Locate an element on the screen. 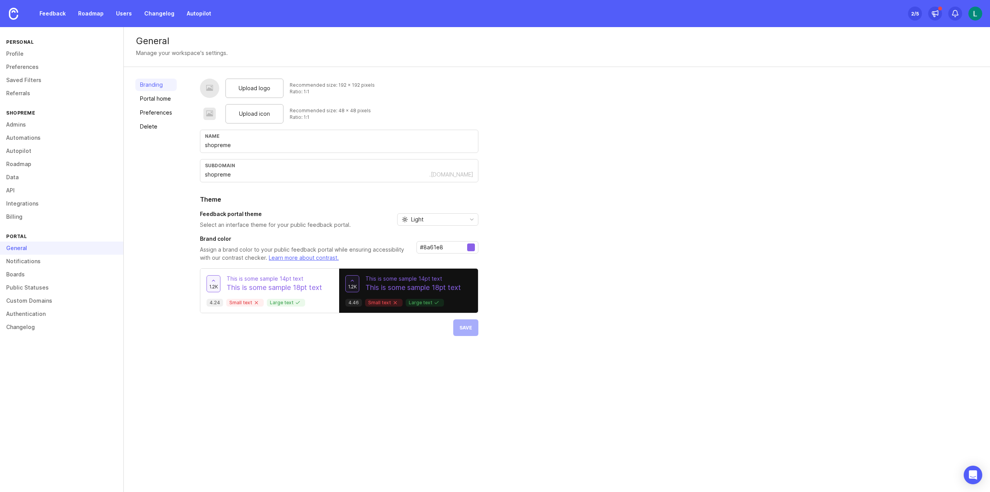 This screenshot has width=990, height=492. span: Light is located at coordinates (417, 219).